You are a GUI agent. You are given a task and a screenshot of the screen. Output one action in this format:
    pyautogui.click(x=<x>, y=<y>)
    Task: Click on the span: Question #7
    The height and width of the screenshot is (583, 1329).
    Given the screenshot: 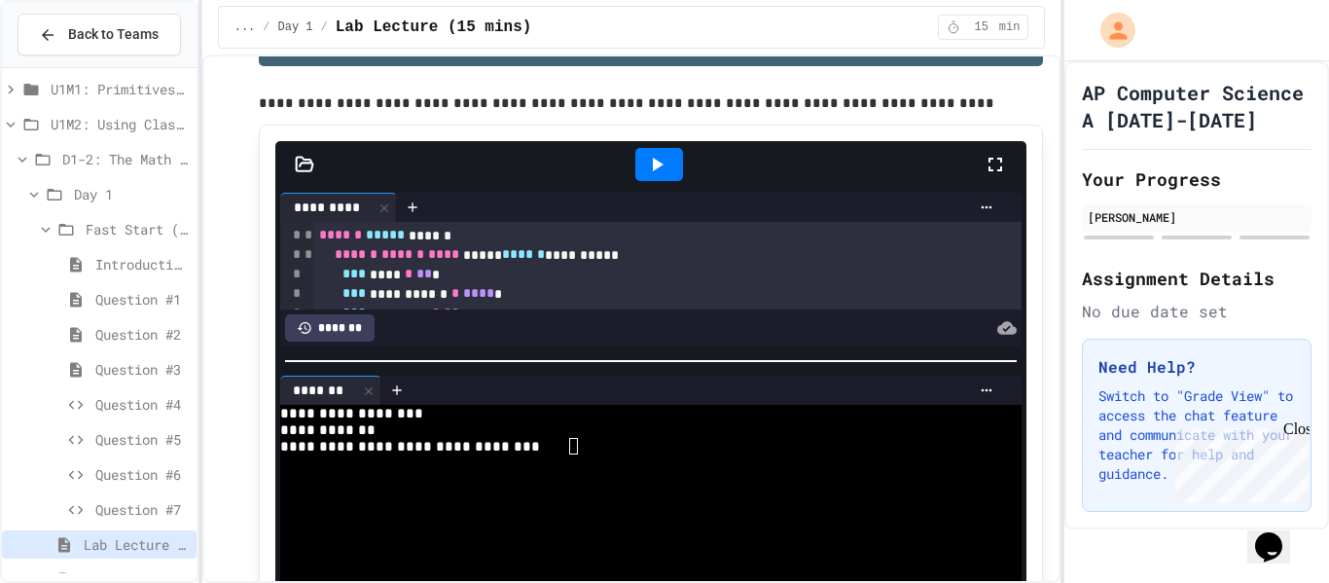 What is the action you would take?
    pyautogui.click(x=142, y=509)
    